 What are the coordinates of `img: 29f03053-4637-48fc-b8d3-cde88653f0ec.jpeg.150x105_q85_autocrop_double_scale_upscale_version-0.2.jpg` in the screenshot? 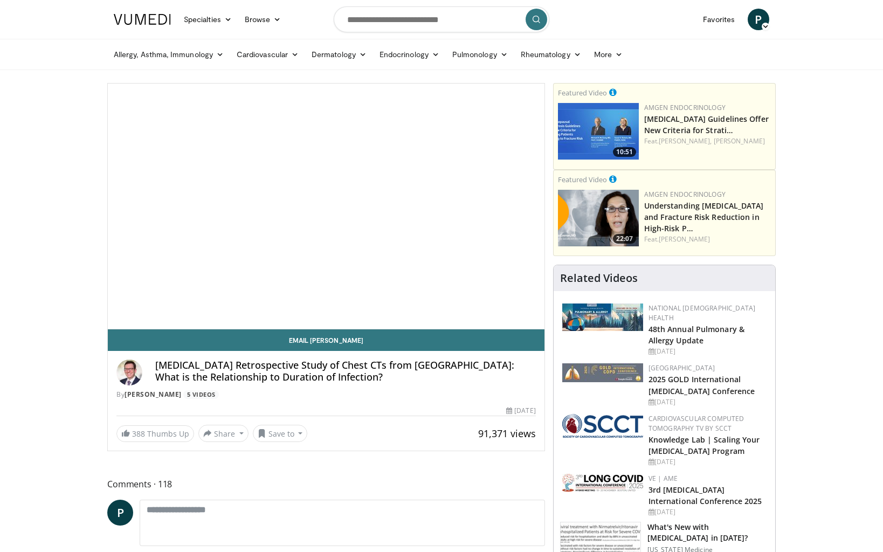 It's located at (602, 372).